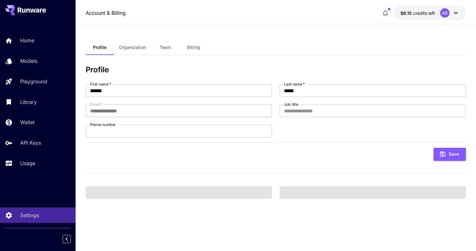 This screenshot has width=476, height=251. Describe the element at coordinates (29, 61) in the screenshot. I see `p: Models` at that location.